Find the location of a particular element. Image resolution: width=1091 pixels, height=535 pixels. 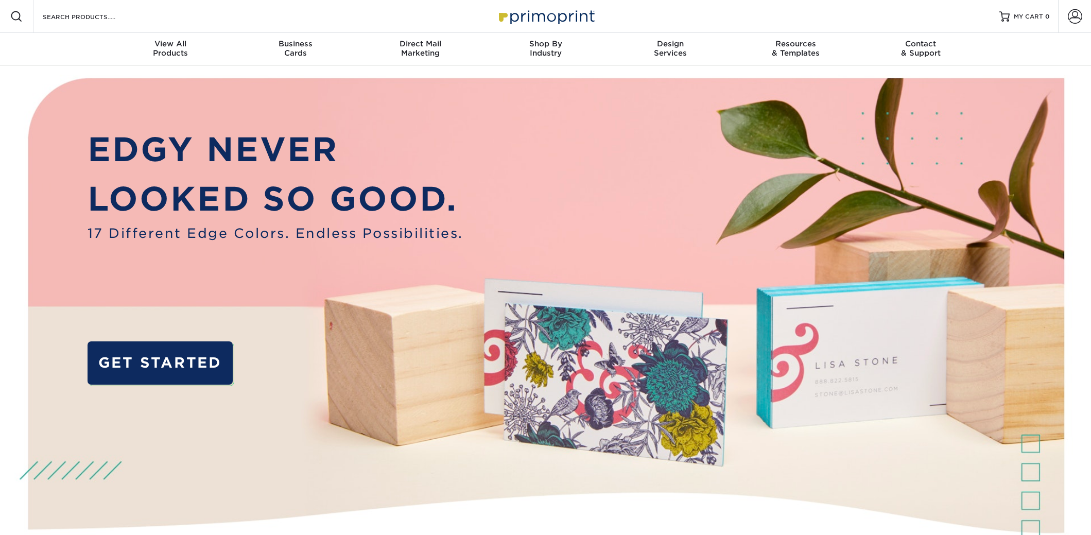

span: Direct Mail is located at coordinates (420, 44).